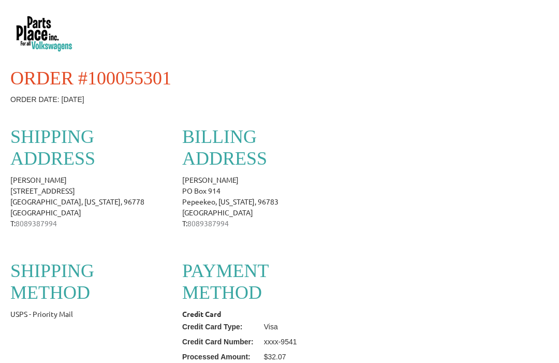 This screenshot has height=363, width=559. What do you see at coordinates (86, 147) in the screenshot?
I see `h2: Shipping Address` at bounding box center [86, 147].